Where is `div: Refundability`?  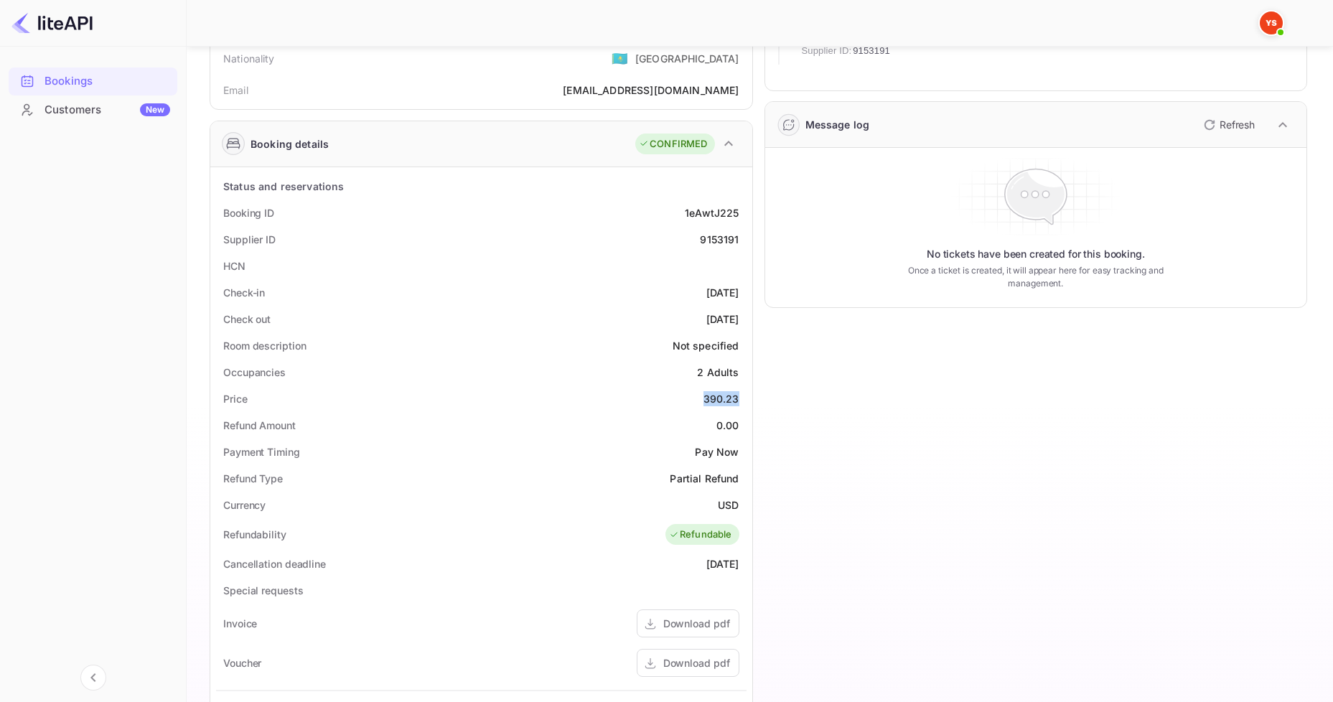 div: Refundability is located at coordinates (255, 534).